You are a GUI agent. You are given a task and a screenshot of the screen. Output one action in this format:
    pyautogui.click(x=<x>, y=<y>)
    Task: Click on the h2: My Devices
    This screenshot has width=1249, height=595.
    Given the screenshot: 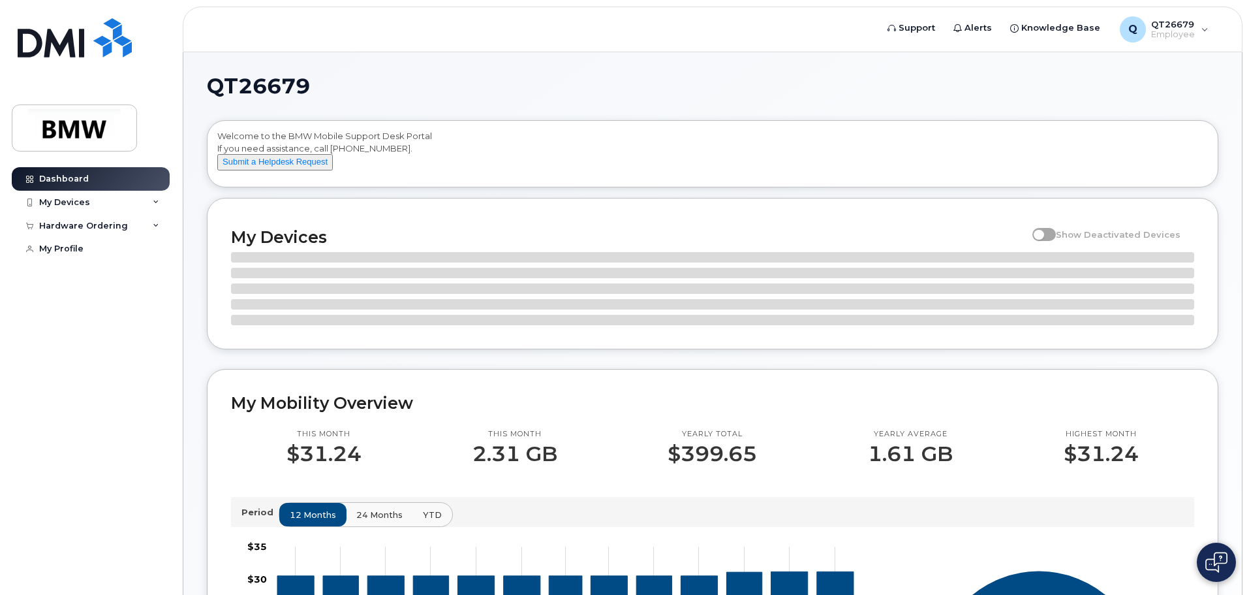 What is the action you would take?
    pyautogui.click(x=629, y=237)
    